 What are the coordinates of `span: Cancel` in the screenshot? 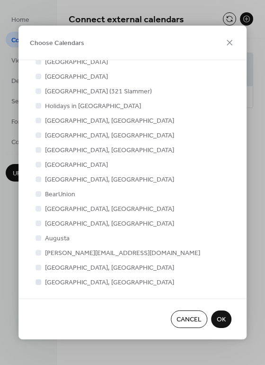 It's located at (189, 320).